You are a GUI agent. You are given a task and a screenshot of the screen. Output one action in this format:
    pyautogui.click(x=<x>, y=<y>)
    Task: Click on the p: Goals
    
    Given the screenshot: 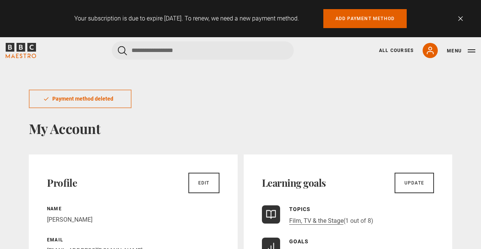 What is the action you would take?
    pyautogui.click(x=334, y=241)
    